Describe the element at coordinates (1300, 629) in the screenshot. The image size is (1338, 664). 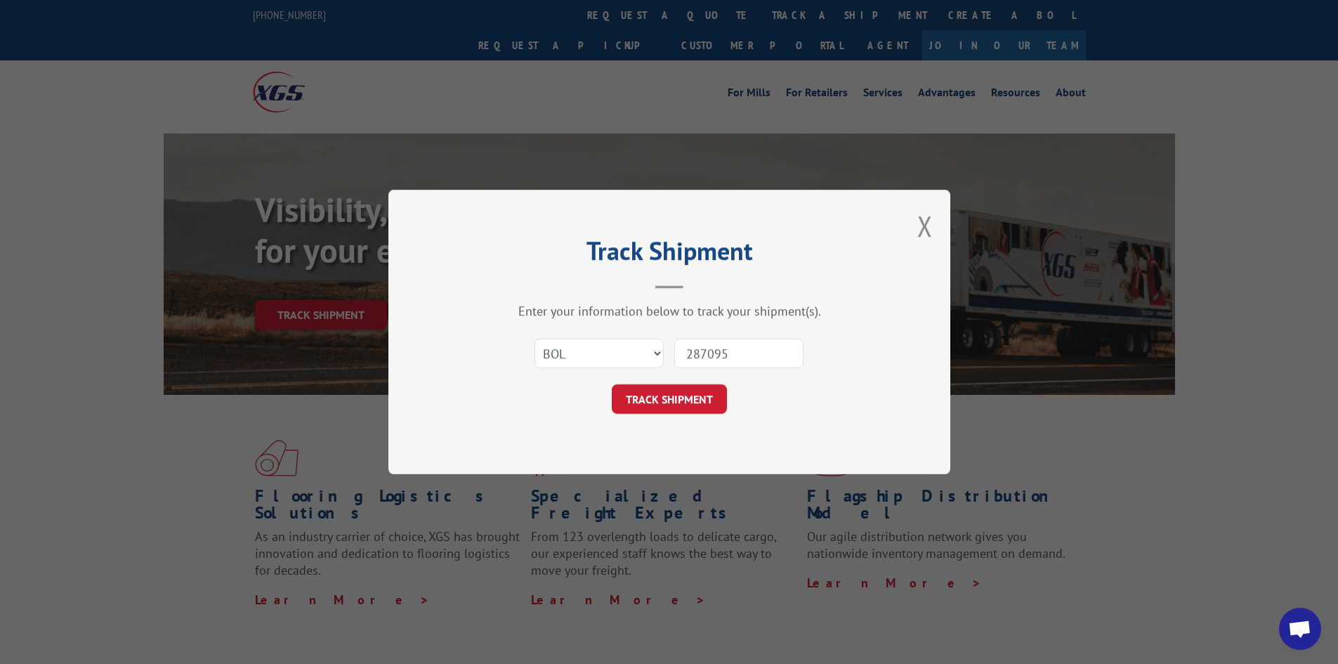
I see `div: Open chat` at that location.